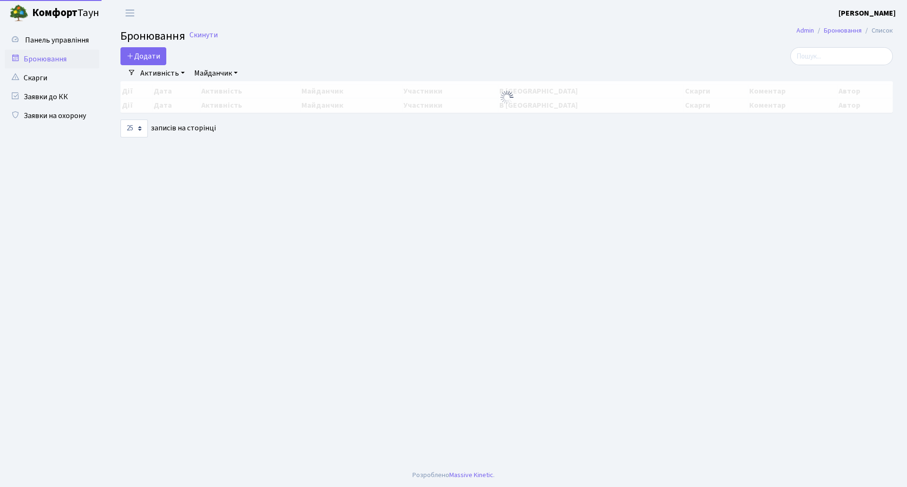  What do you see at coordinates (841, 56) in the screenshot?
I see `input: Пошук...` at bounding box center [841, 56].